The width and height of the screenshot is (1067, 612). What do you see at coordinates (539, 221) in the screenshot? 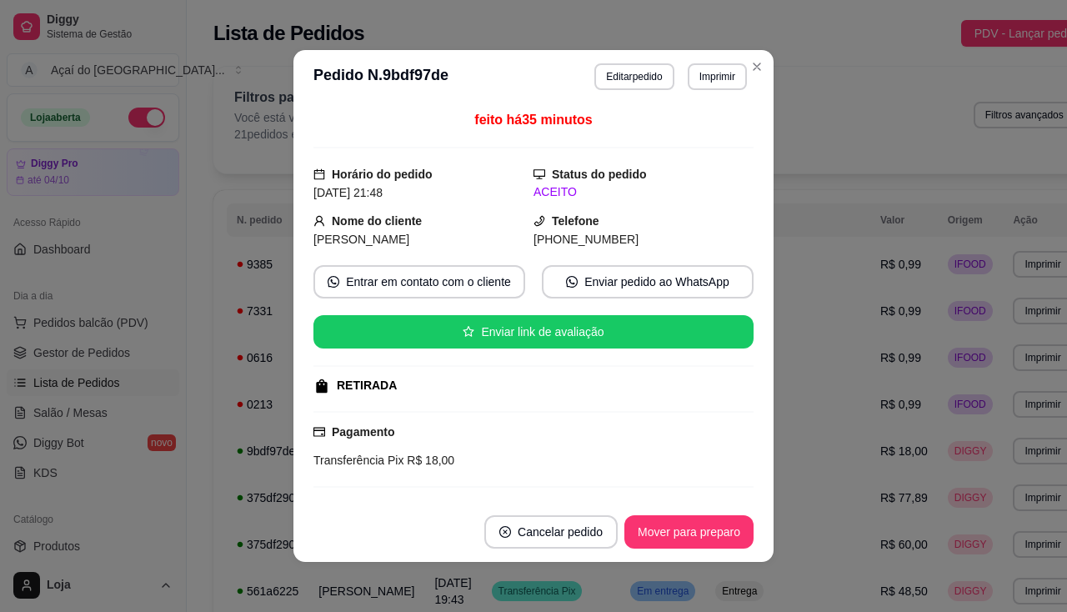
I see `span: phone` at bounding box center [539, 221].